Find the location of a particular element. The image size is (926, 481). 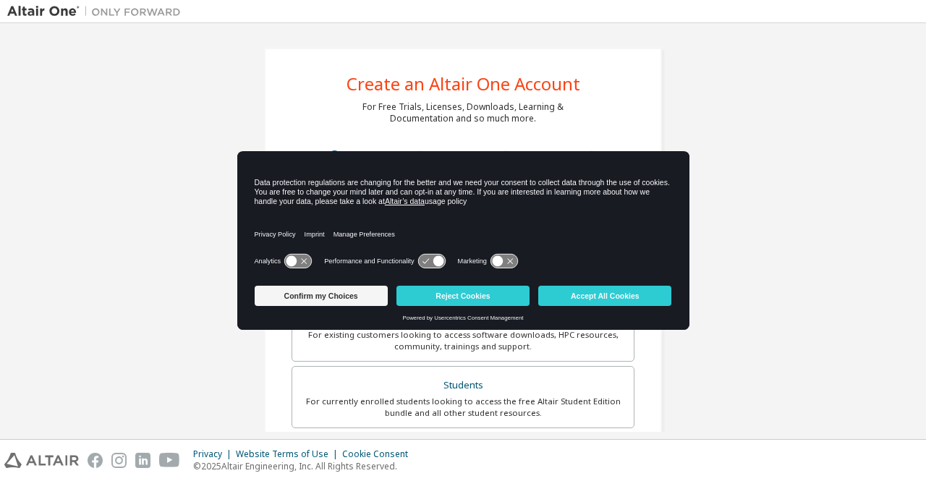

div: Privacy is located at coordinates (214, 454).